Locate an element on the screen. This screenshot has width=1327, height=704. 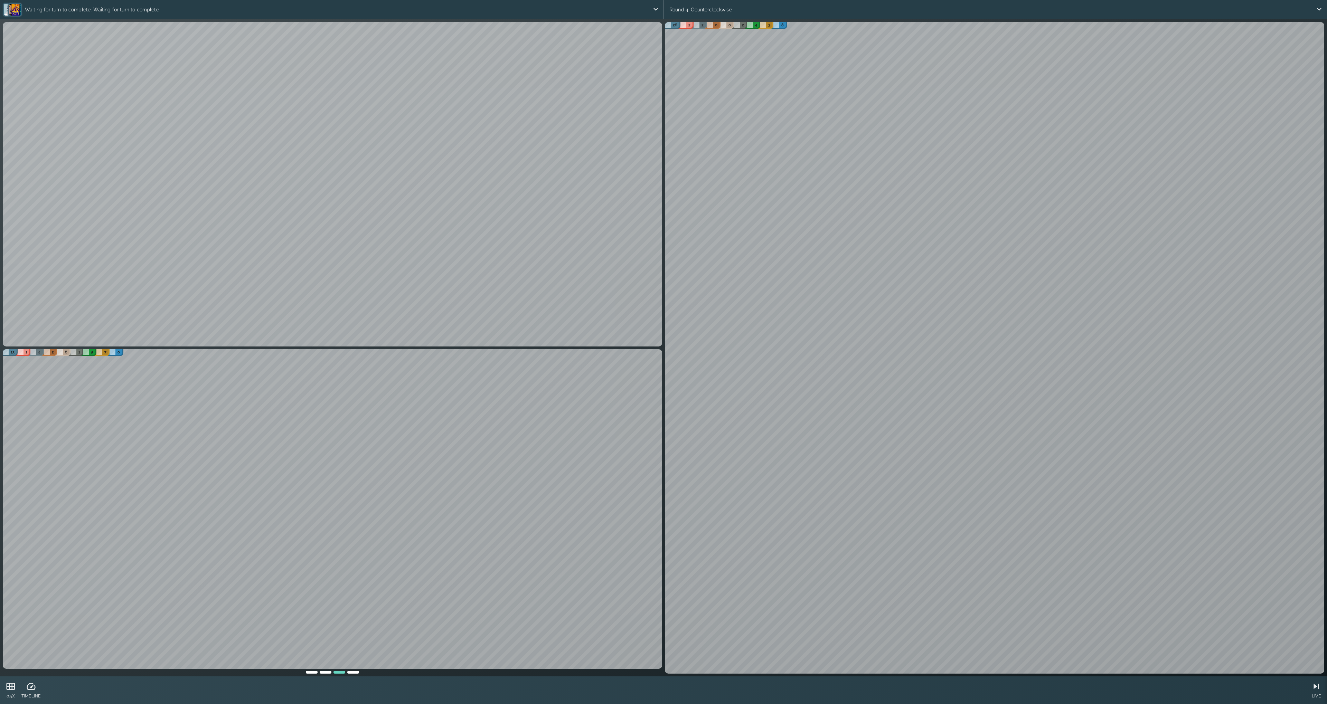
p: LIVE is located at coordinates (1317, 696).